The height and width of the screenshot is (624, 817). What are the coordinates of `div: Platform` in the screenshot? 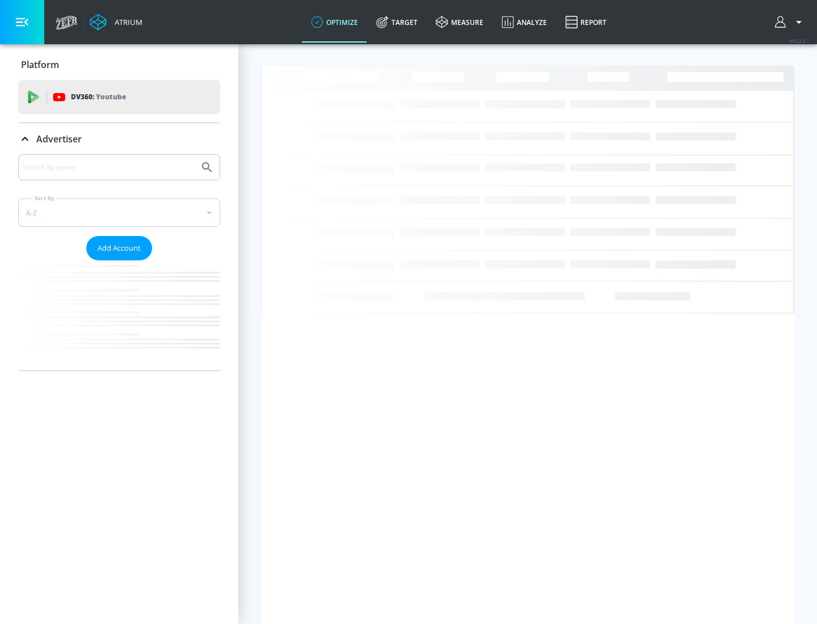 It's located at (119, 65).